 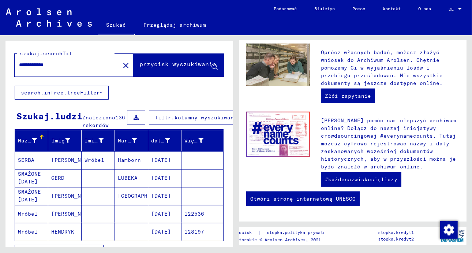 What do you see at coordinates (270, 239) in the screenshot?
I see `font: Prawa autorskie © Arolsen Archives, 2021` at bounding box center [270, 239].